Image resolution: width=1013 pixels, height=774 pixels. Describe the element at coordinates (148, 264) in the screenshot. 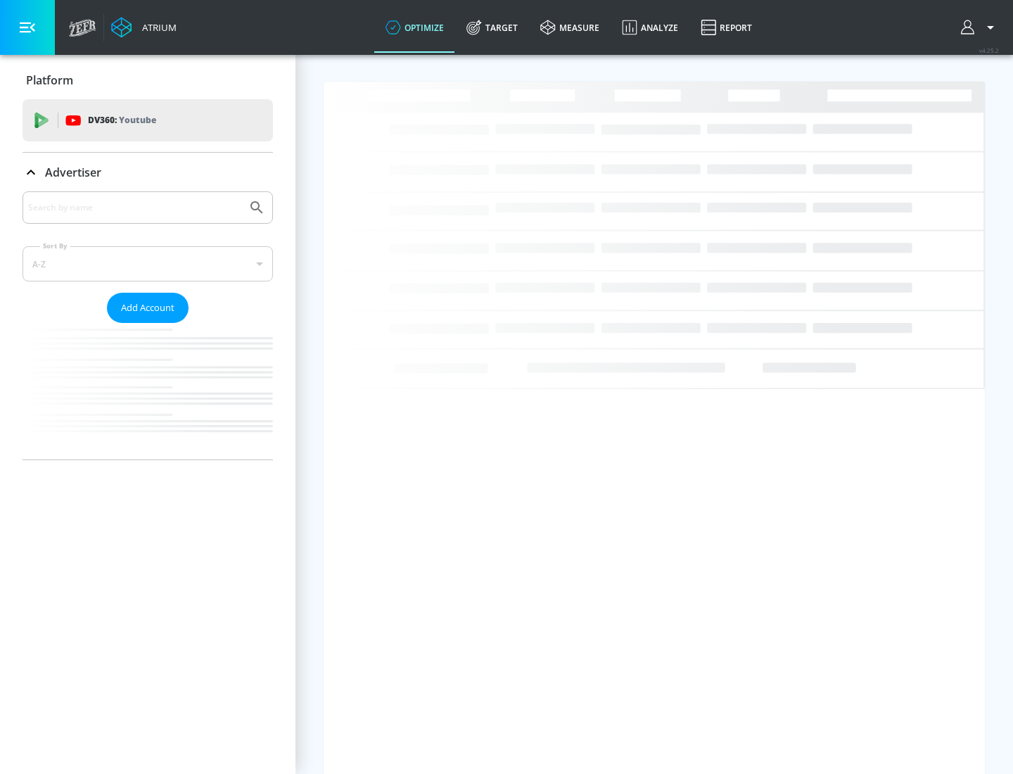

I see `div: A-Z` at that location.